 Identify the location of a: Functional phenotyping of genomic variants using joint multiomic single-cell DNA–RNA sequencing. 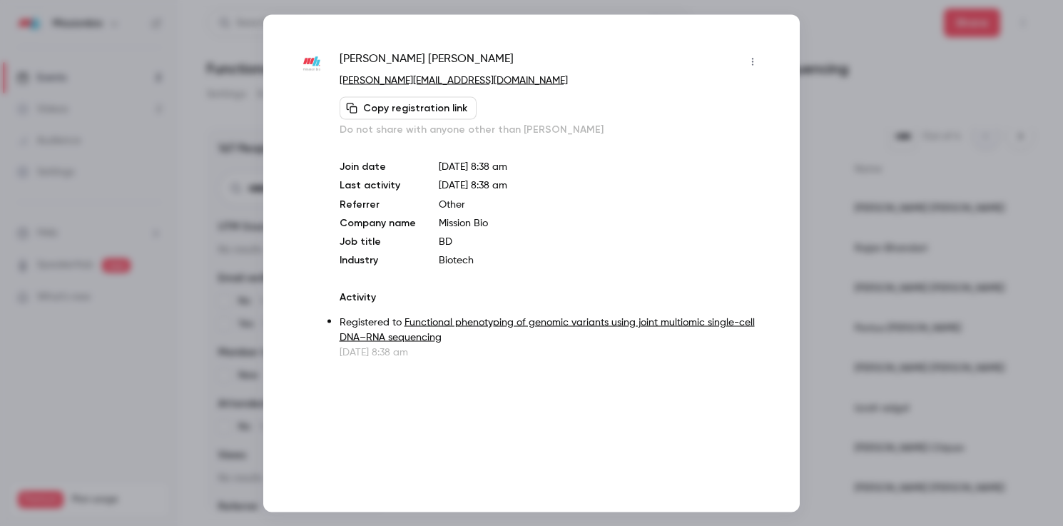
(547, 329).